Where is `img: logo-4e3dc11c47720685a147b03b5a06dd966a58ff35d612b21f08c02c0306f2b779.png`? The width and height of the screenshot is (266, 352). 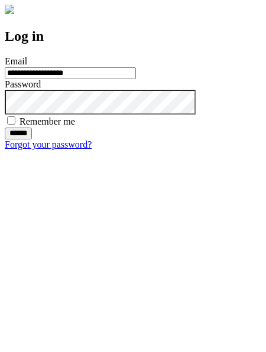
img: logo-4e3dc11c47720685a147b03b5a06dd966a58ff35d612b21f08c02c0306f2b779.png is located at coordinates (9, 9).